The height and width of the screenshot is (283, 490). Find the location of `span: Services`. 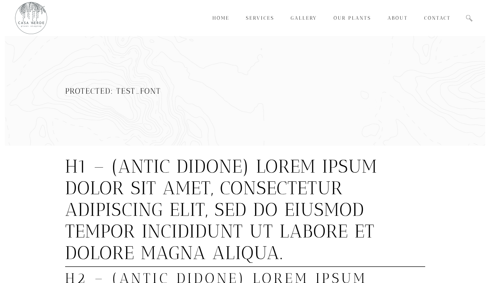

span: Services is located at coordinates (260, 18).